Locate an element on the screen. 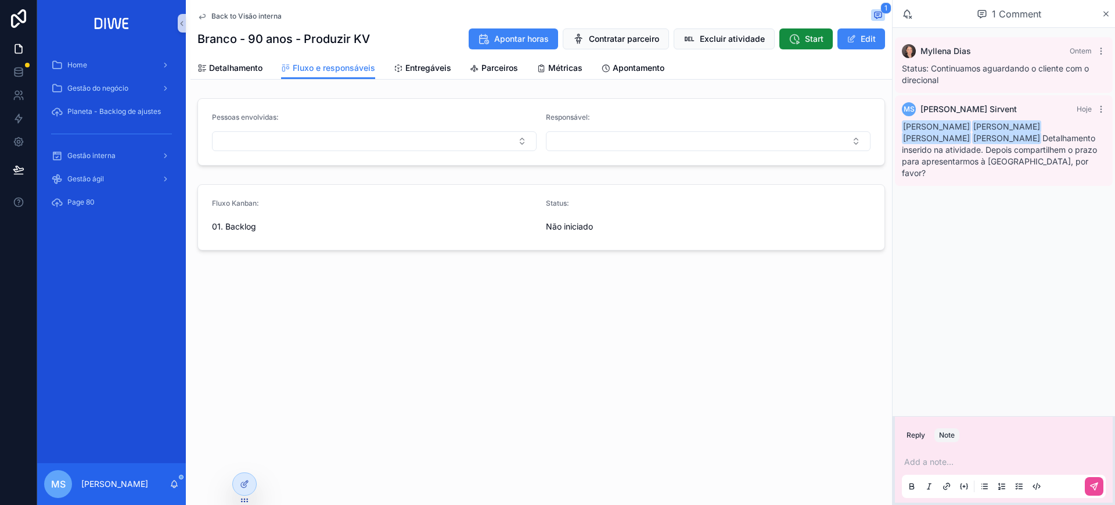 The height and width of the screenshot is (505, 1115). span: Page 80 is located at coordinates (81, 202).